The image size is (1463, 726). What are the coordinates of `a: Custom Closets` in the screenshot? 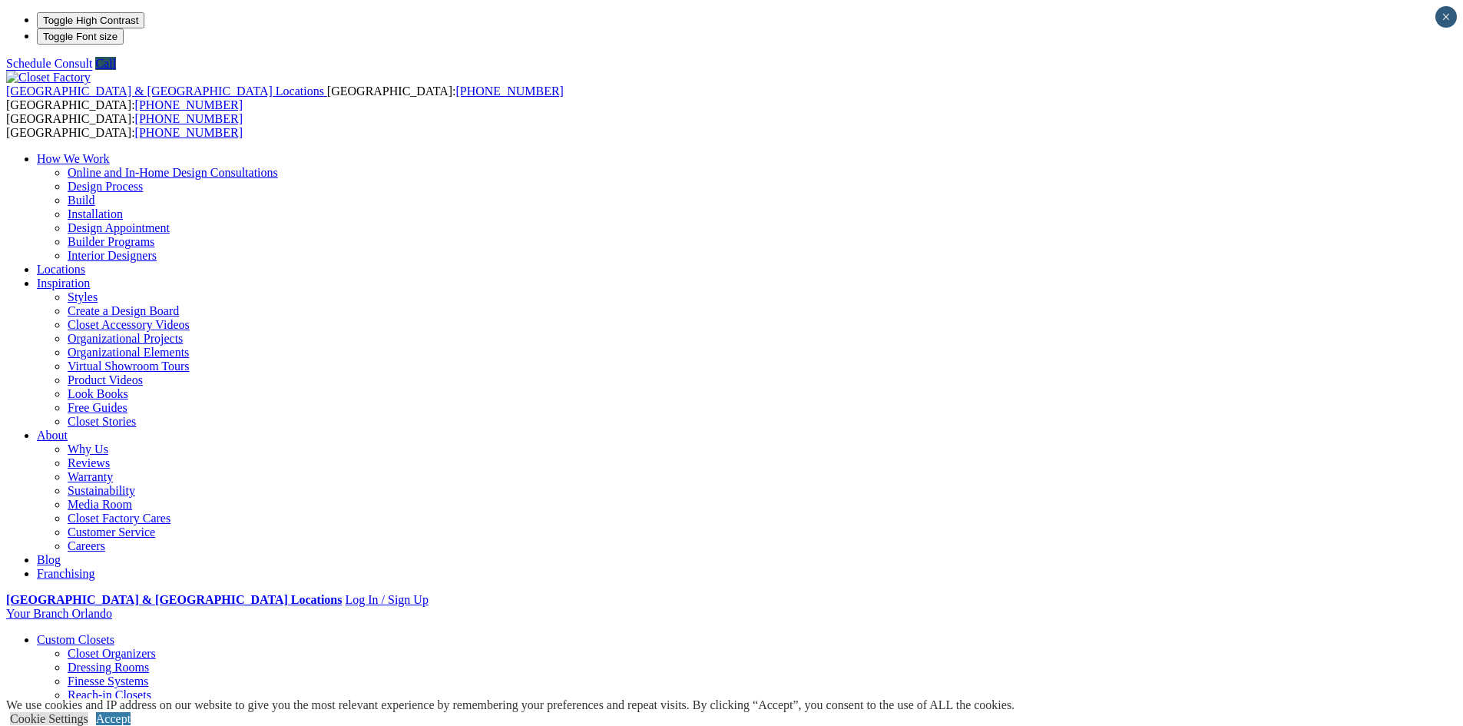 It's located at (75, 639).